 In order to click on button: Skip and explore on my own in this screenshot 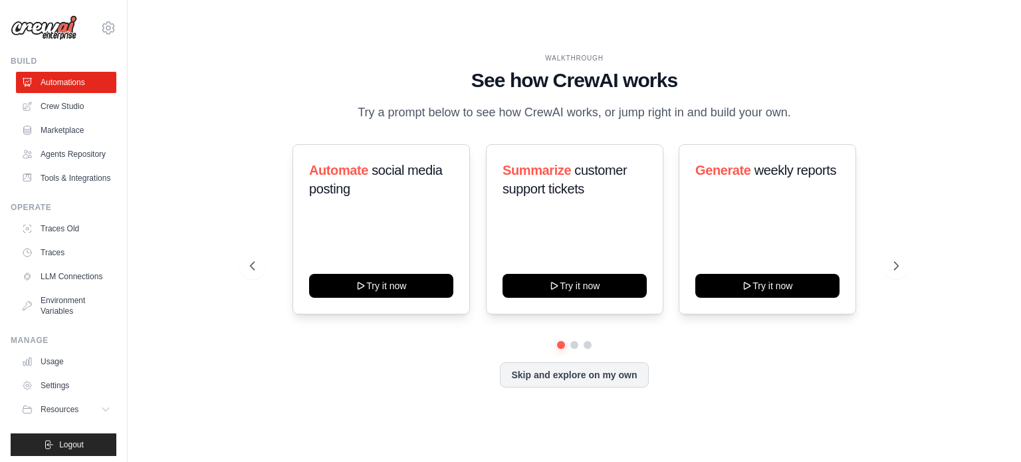, I will do `click(573, 375)`.